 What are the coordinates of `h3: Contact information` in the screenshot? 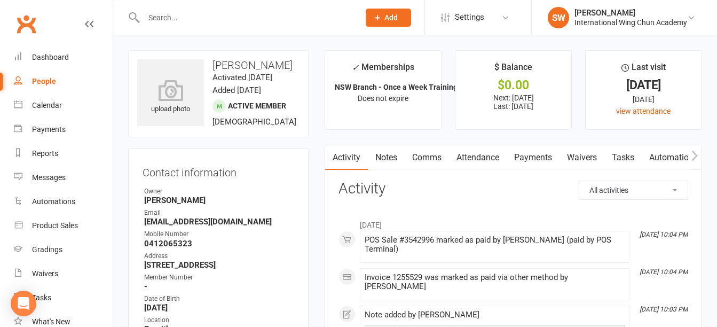 It's located at (218, 170).